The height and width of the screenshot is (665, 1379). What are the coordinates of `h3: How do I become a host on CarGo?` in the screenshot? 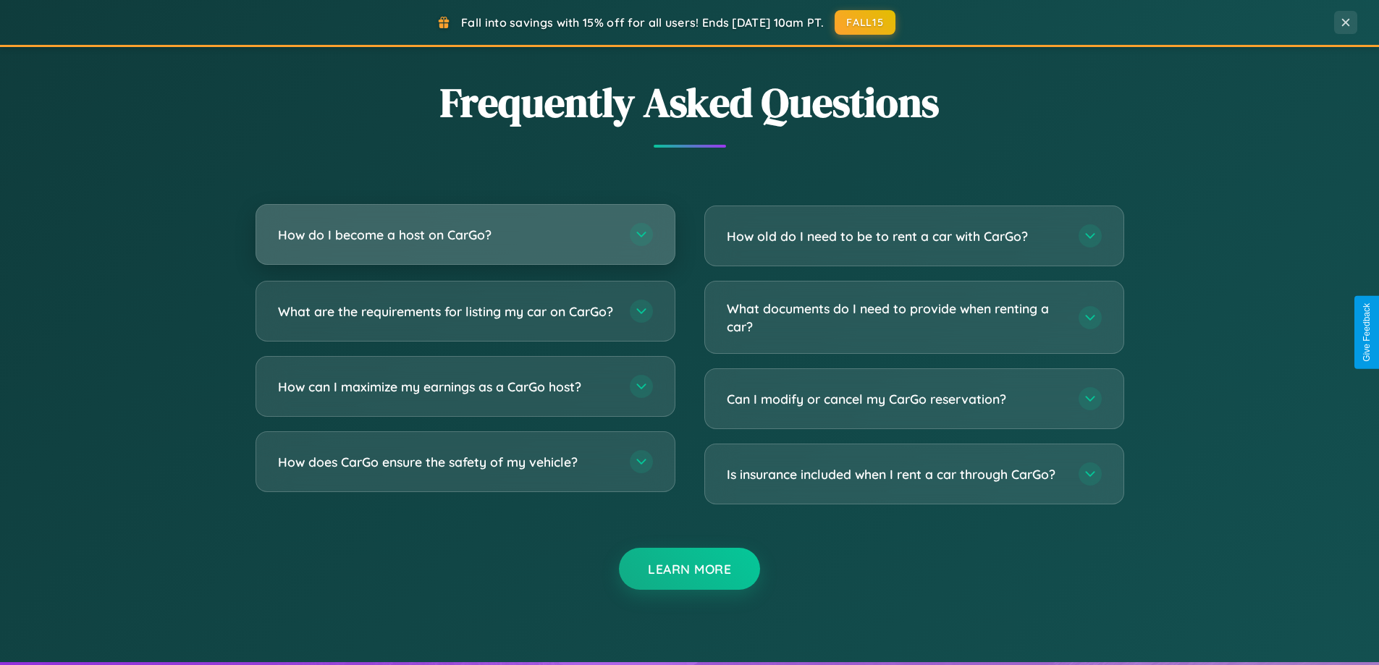 It's located at (447, 235).